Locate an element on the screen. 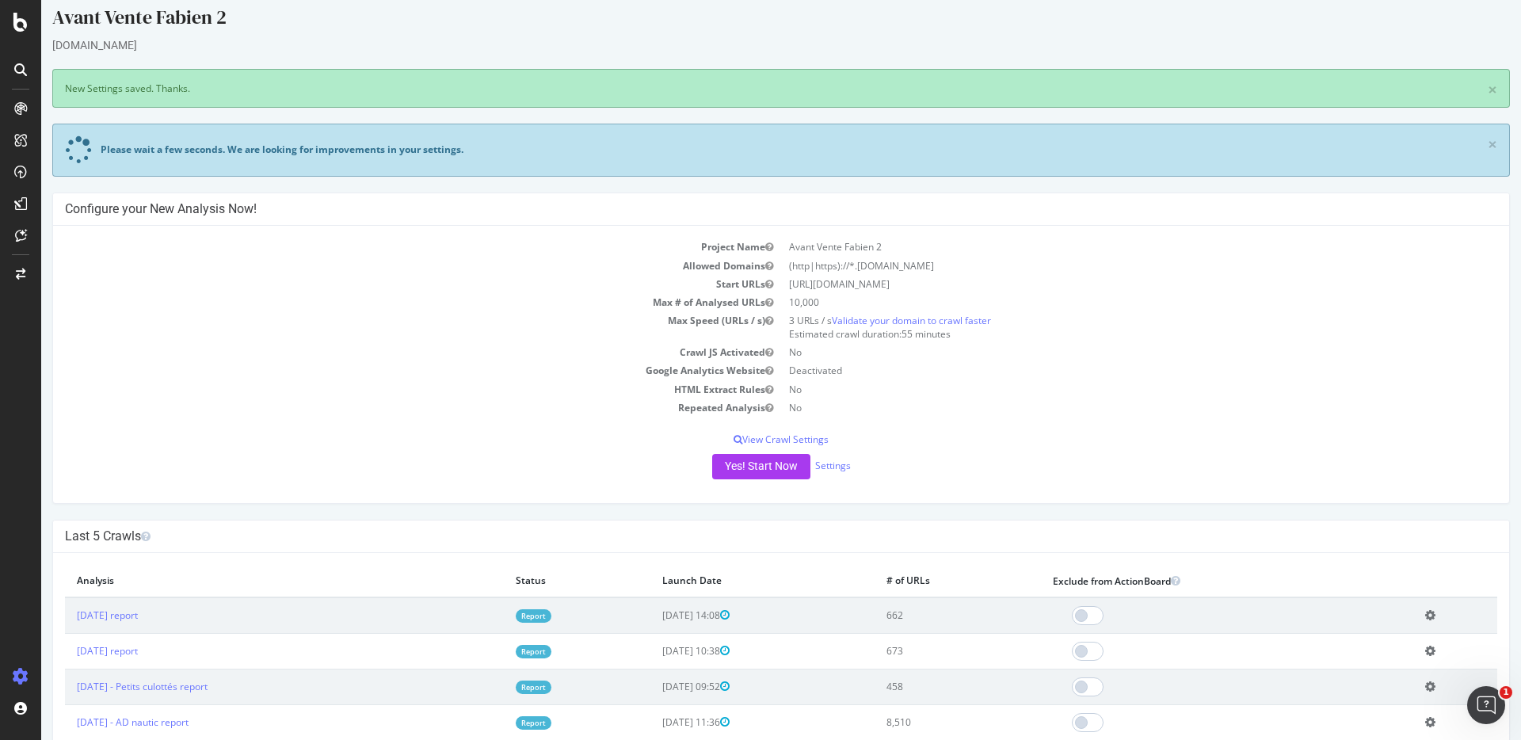  div: Please wait a few seconds. We are looking for improvements in your settings. is located at coordinates (241, 149).